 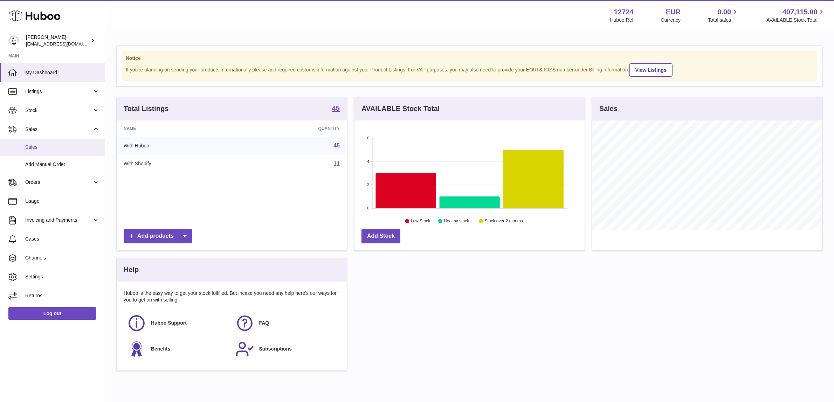 What do you see at coordinates (131, 270) in the screenshot?
I see `h3: Help` at bounding box center [131, 270].